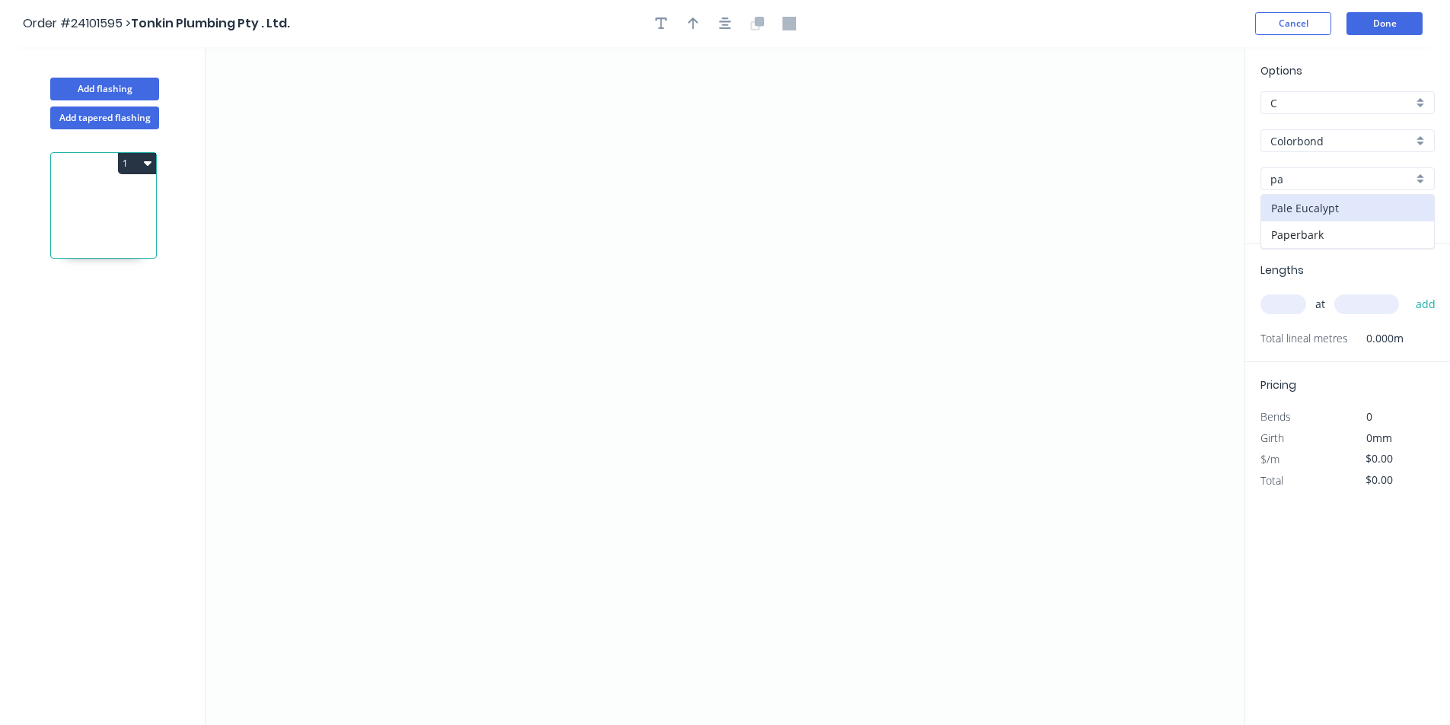 The width and height of the screenshot is (1450, 725). What do you see at coordinates (104, 118) in the screenshot?
I see `button: Add tapered flashing` at bounding box center [104, 118].